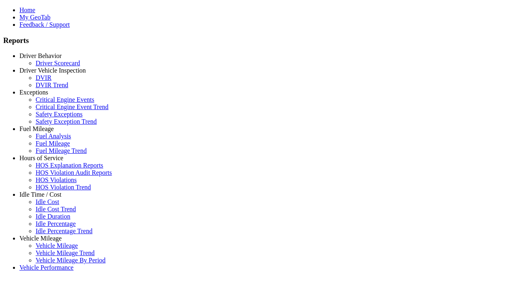 The image size is (518, 292). Describe the element at coordinates (47, 201) in the screenshot. I see `a: Idle Cost` at that location.